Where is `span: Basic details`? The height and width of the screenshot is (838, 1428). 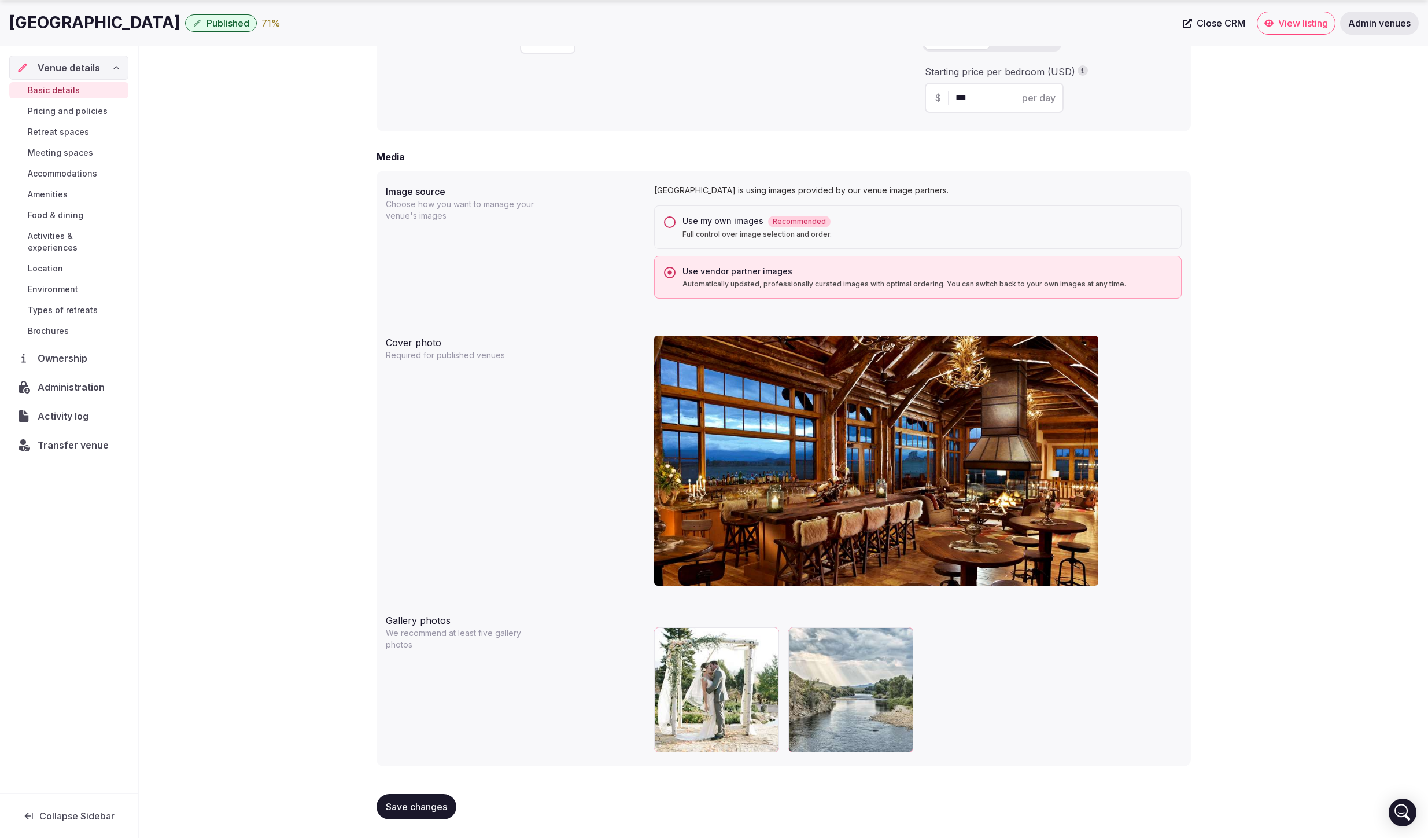 span: Basic details is located at coordinates (54, 90).